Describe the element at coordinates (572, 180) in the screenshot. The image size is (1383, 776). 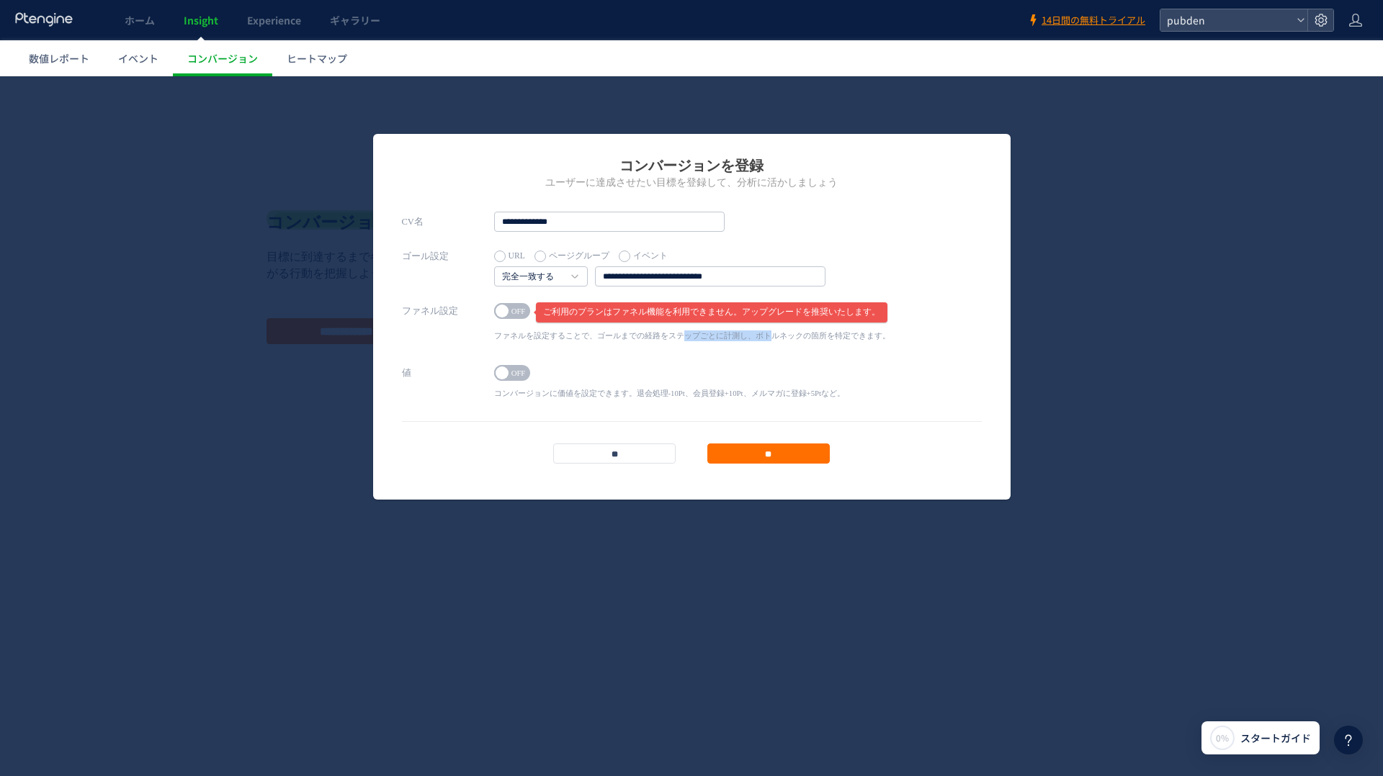
I see `label: ページグループ` at that location.